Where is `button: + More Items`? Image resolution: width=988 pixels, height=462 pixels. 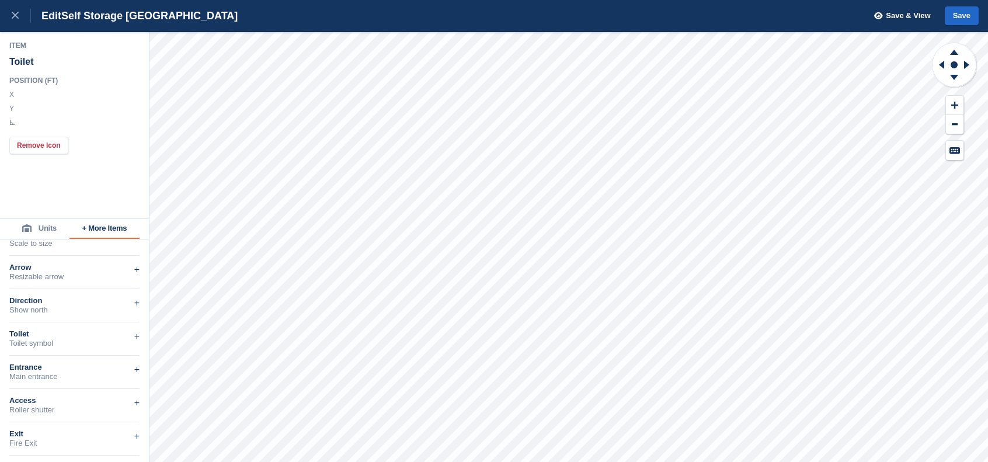 button: + More Items is located at coordinates (105, 229).